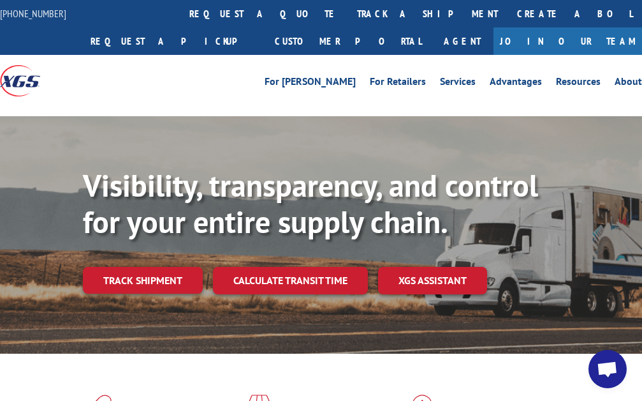 The width and height of the screenshot is (642, 401). Describe the element at coordinates (579, 84) in the screenshot. I see `a: Resources` at that location.